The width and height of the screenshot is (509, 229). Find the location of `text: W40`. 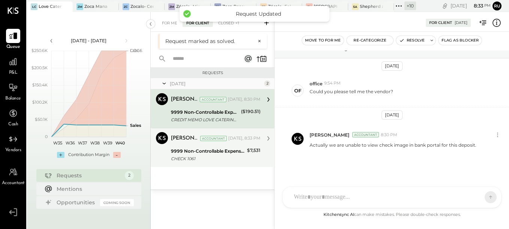

text: W40 is located at coordinates (120, 143).